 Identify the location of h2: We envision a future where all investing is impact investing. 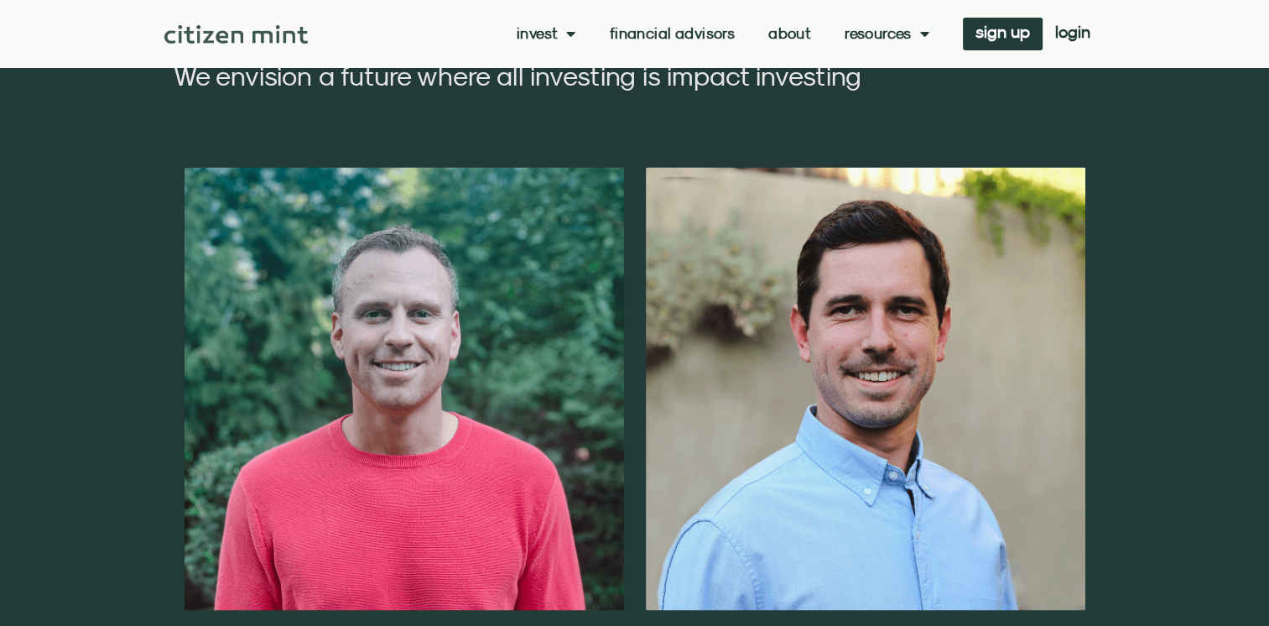
(635, 75).